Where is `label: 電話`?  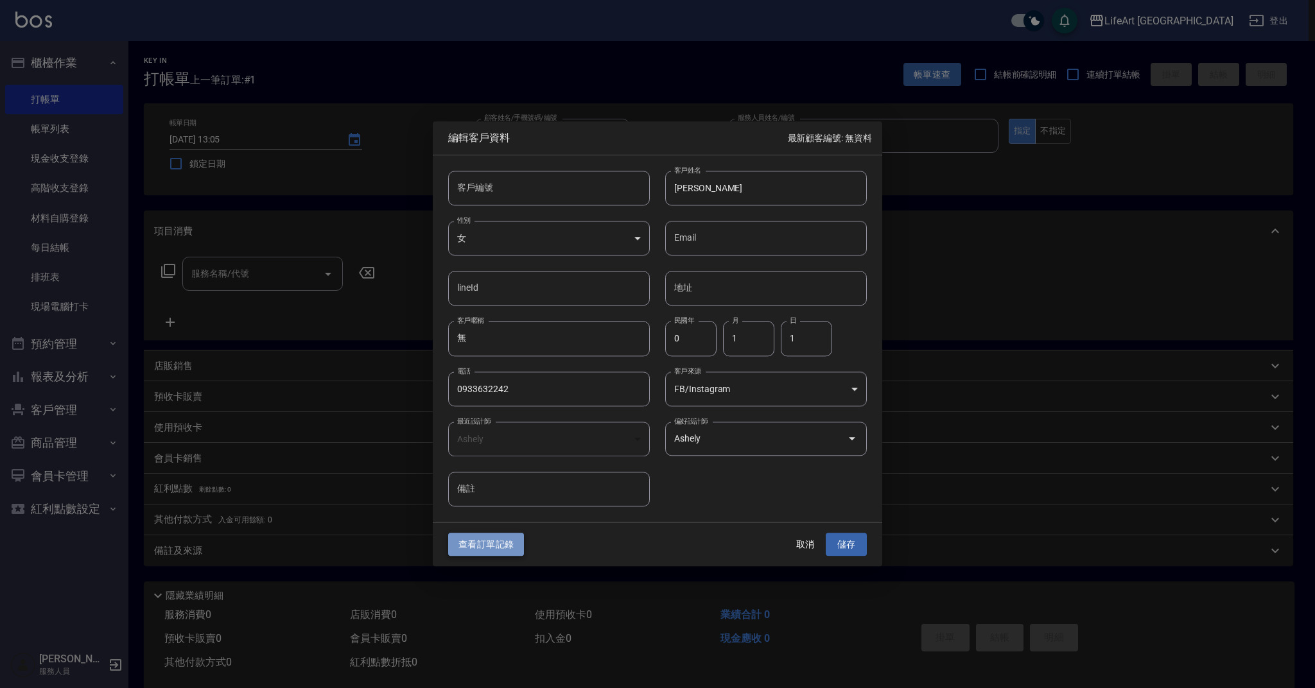
label: 電話 is located at coordinates (464, 370).